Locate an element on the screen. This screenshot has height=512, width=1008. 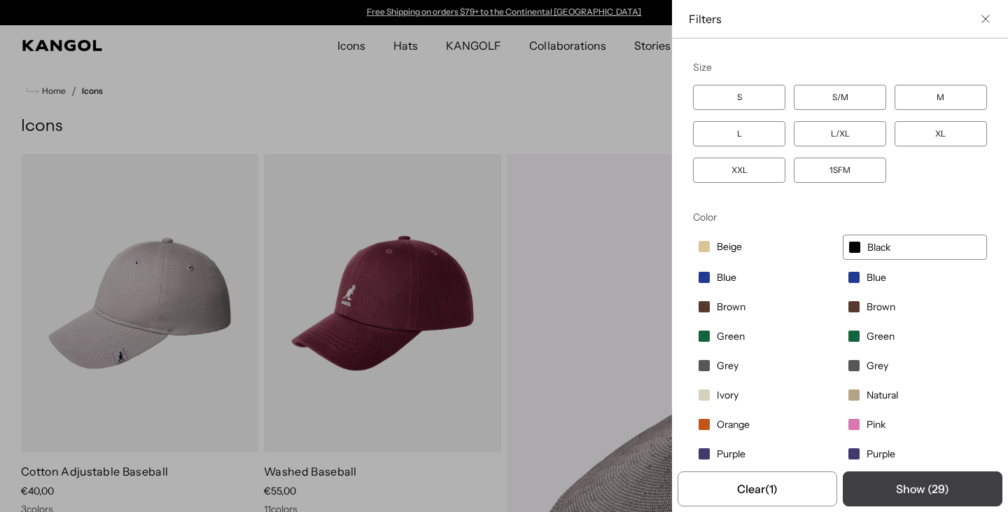
button: Apply selected filters is located at coordinates (923, 489).